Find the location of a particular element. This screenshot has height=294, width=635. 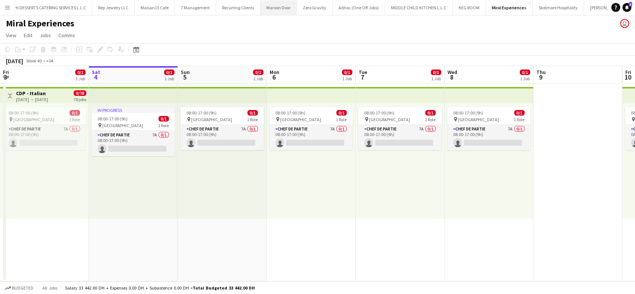

button: Miral Experiences is located at coordinates (509, 7).